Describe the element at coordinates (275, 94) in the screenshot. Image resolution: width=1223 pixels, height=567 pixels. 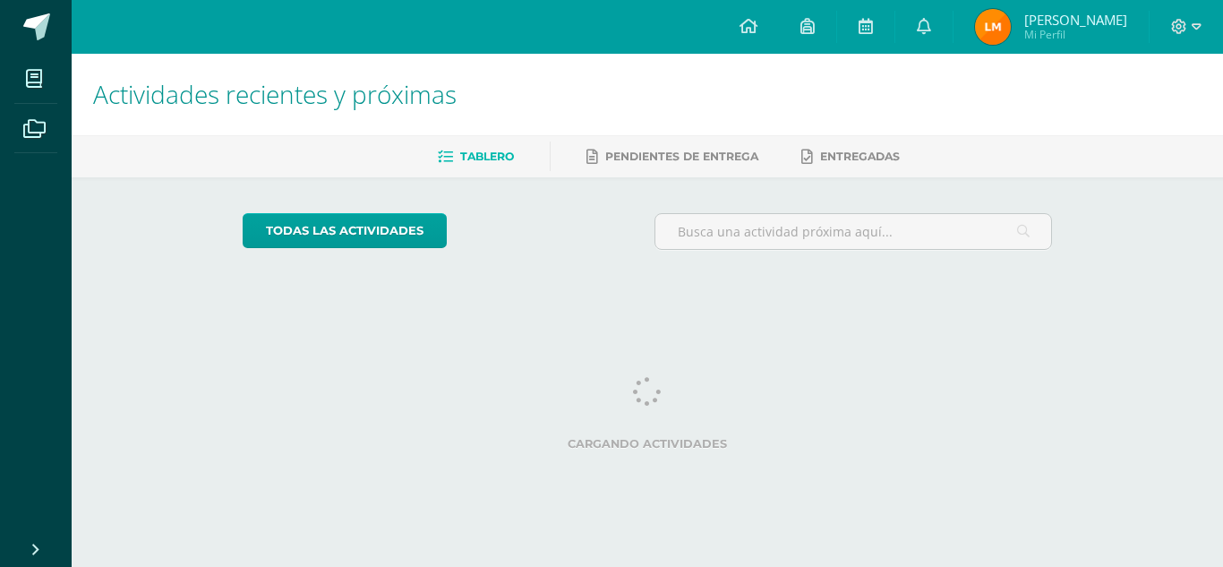
I see `span: Actividades recientes y próximas` at that location.